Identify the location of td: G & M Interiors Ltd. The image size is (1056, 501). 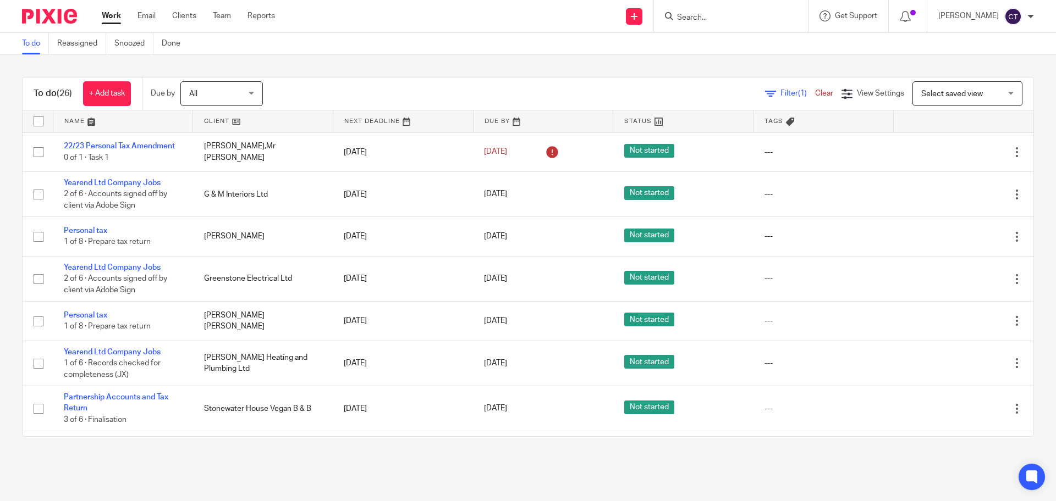
(263, 194).